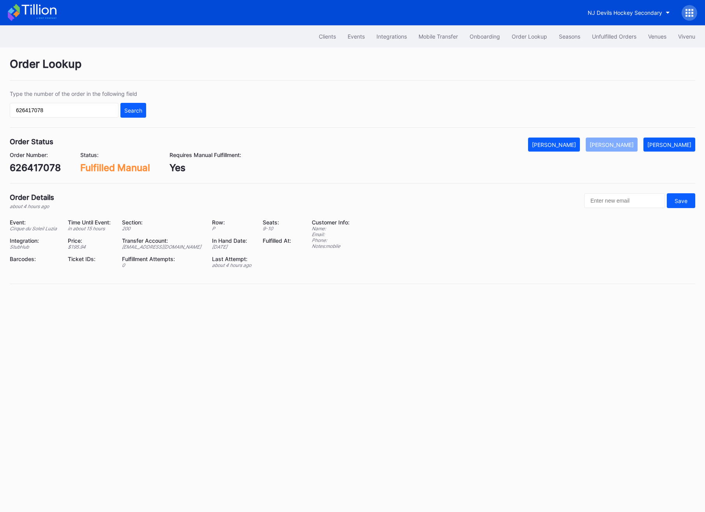 The width and height of the screenshot is (705, 512). Describe the element at coordinates (90, 228) in the screenshot. I see `div: in about 15 hours` at that location.